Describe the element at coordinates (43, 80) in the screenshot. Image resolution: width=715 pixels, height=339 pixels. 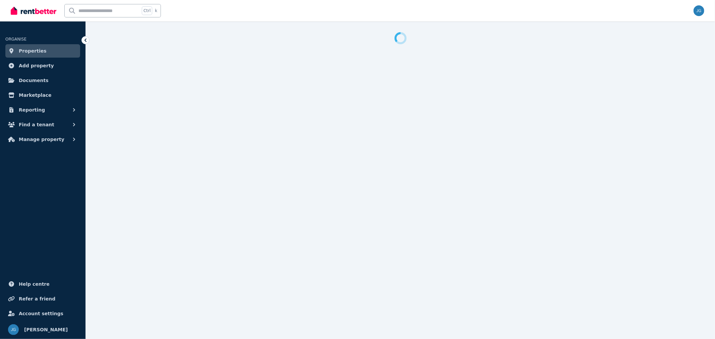
I see `a: Documents` at that location.